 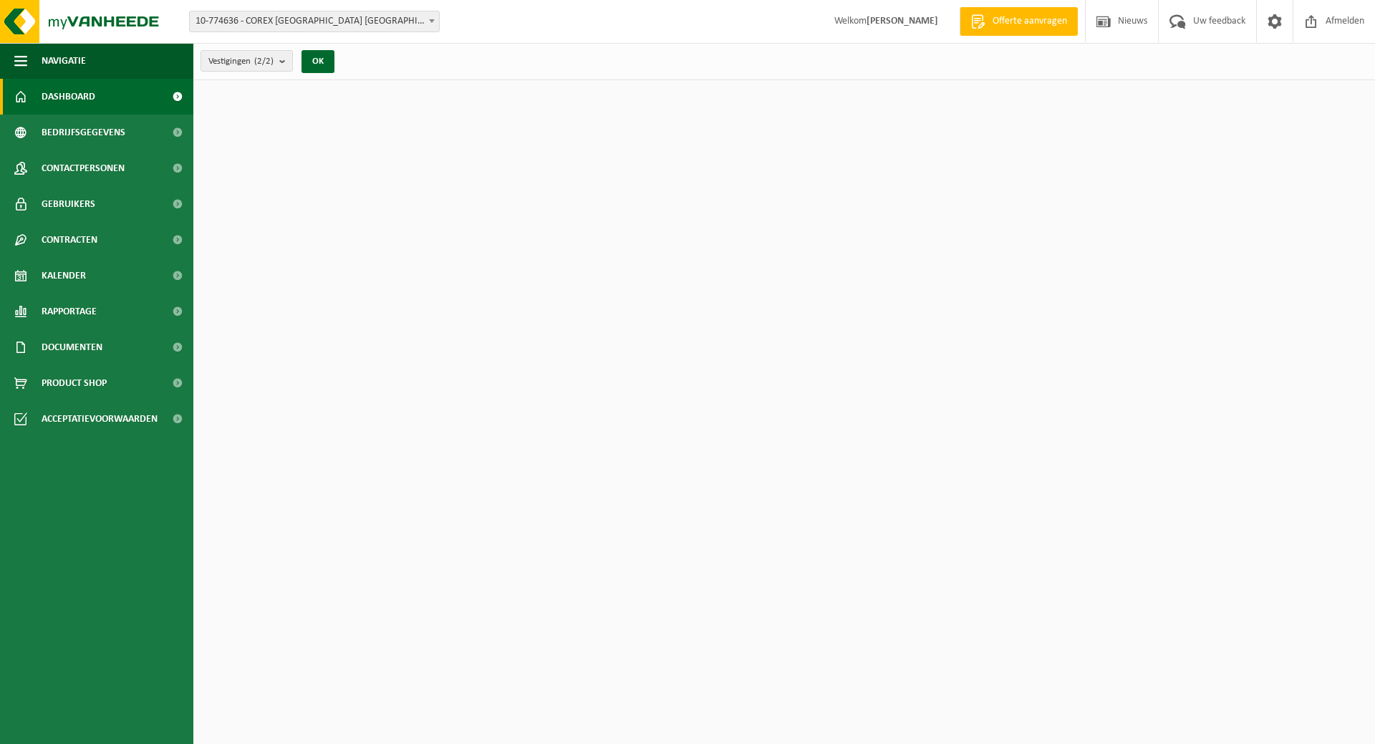 I want to click on span: Contactpersonen, so click(x=83, y=168).